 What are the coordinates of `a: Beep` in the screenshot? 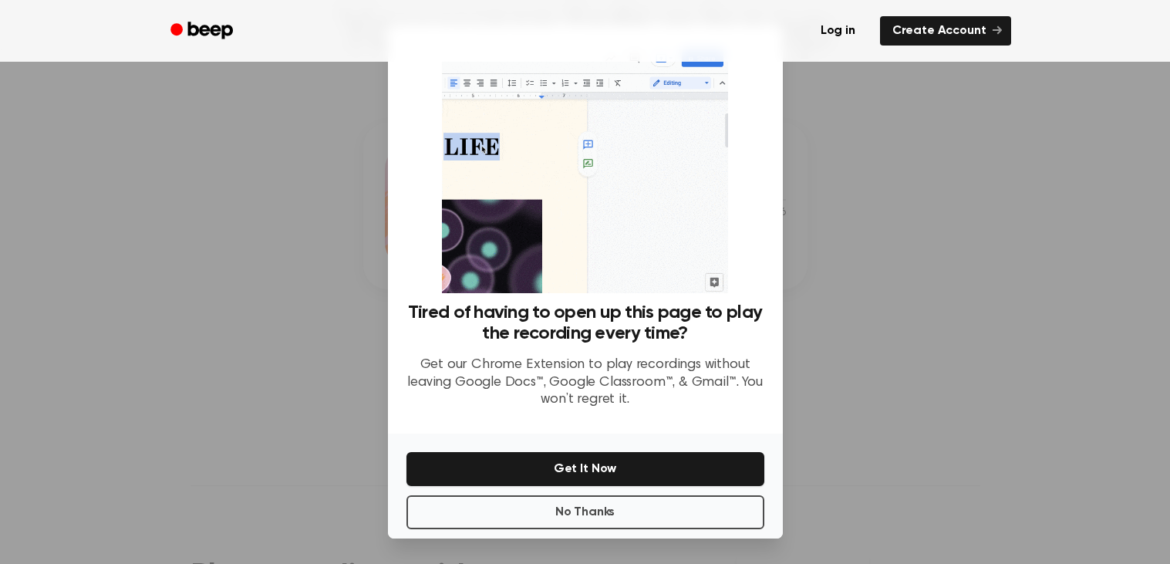 It's located at (203, 31).